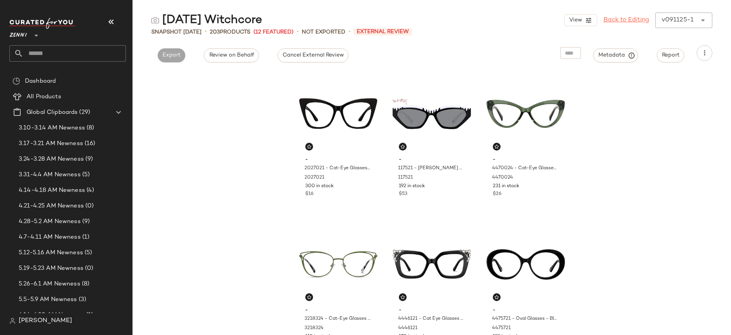 The image size is (731, 335). What do you see at coordinates (314, 178) in the screenshot?
I see `span: 2027021` at bounding box center [314, 178].